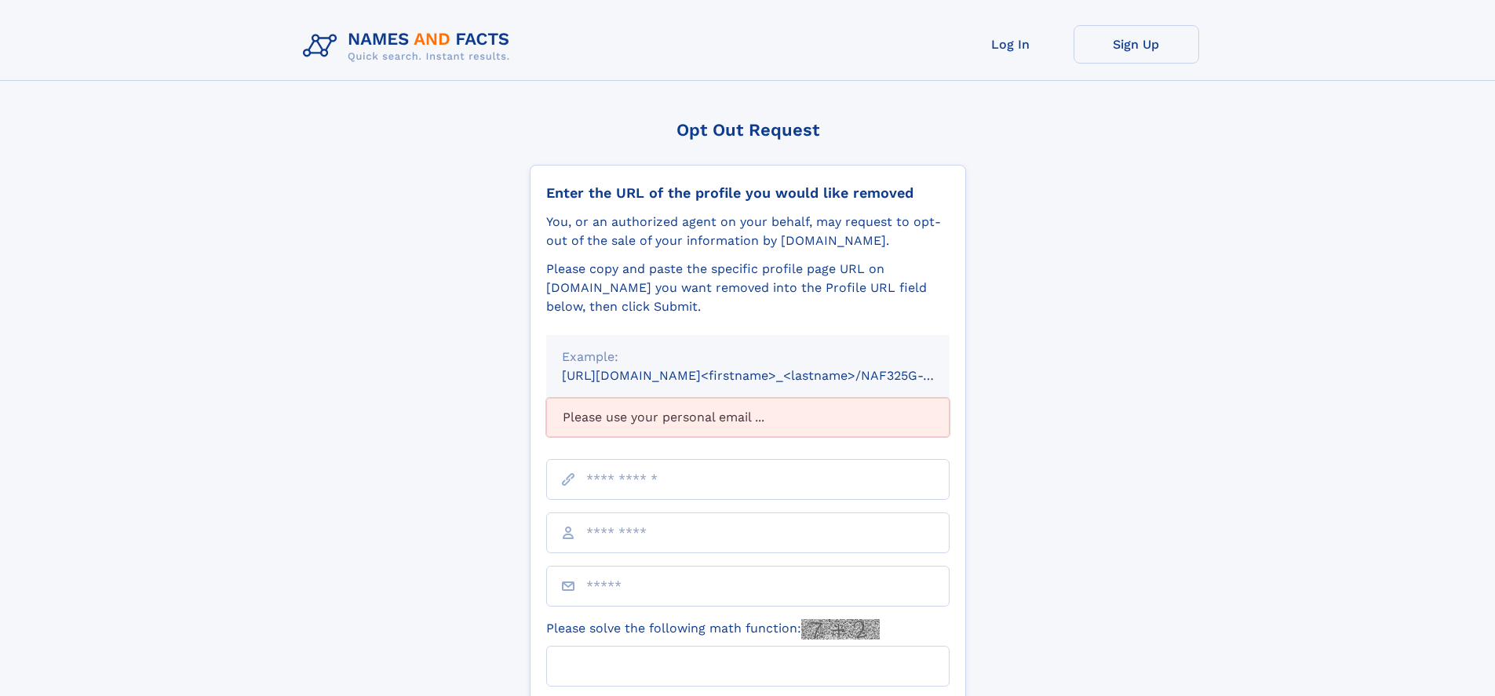 Image resolution: width=1495 pixels, height=696 pixels. Describe the element at coordinates (748, 193) in the screenshot. I see `div: Enter the URL of the profile you would like removed` at that location.